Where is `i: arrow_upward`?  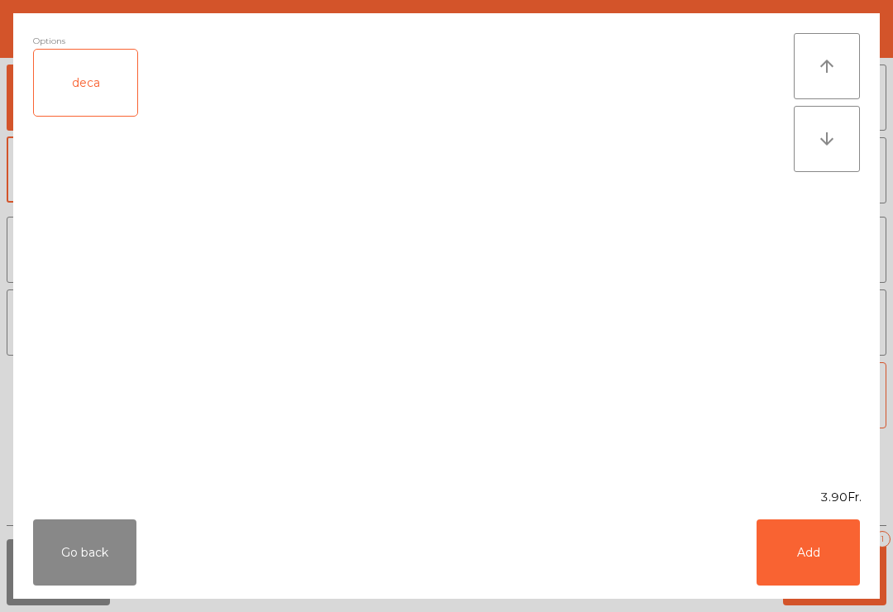 i: arrow_upward is located at coordinates (827, 66).